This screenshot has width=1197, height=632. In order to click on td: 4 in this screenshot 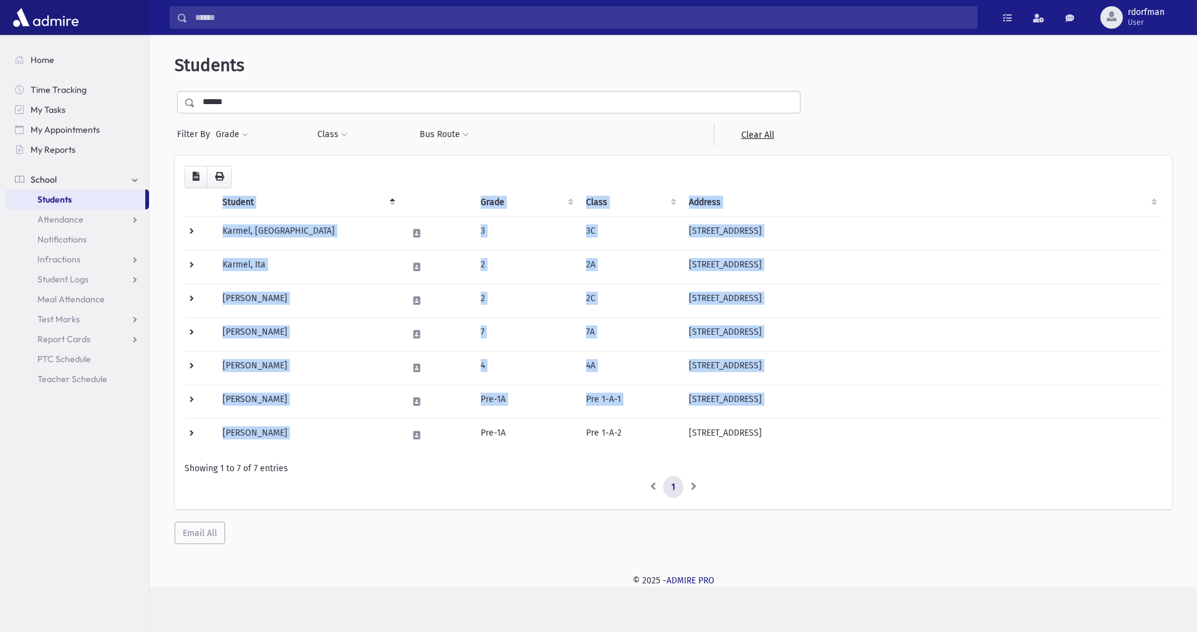, I will do `click(526, 368)`.